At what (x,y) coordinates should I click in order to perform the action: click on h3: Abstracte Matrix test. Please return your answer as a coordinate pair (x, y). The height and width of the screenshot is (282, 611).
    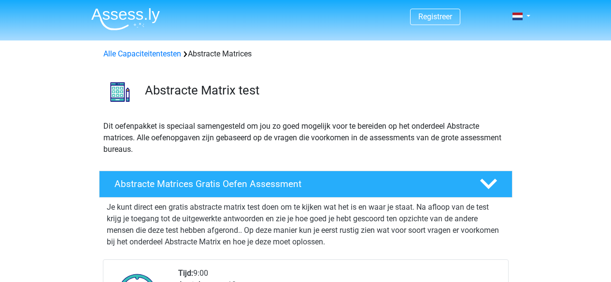
    Looking at the image, I should click on (324, 90).